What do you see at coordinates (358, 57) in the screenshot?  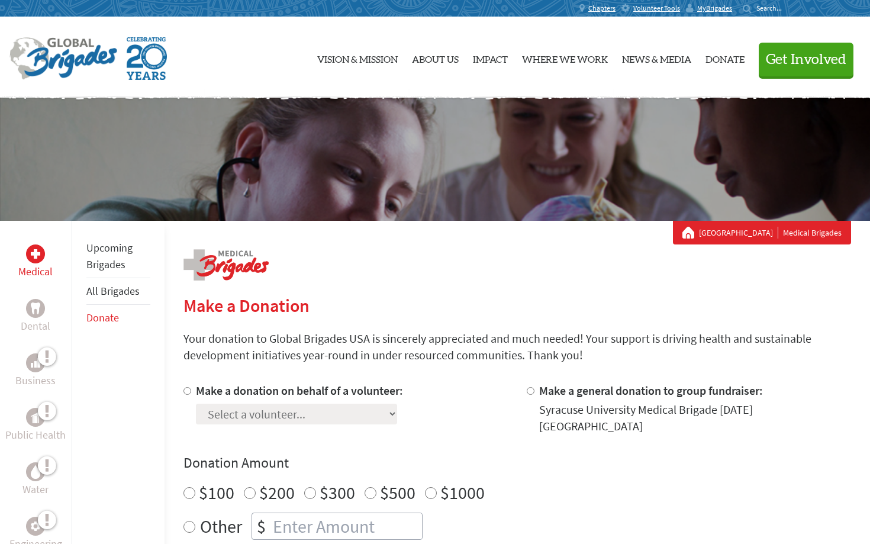 I see `a: Vision & Mission` at bounding box center [358, 57].